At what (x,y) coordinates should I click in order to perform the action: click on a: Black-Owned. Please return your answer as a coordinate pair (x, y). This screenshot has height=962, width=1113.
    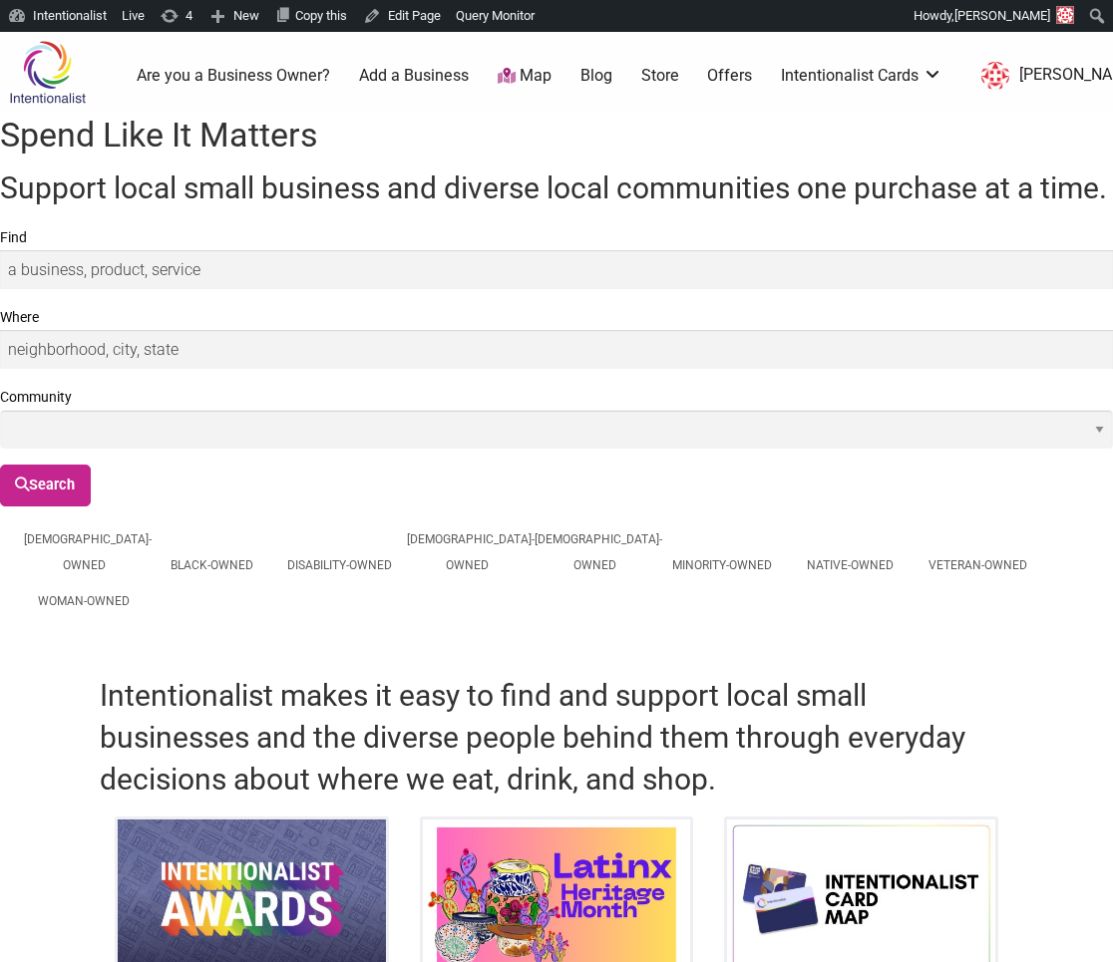
    Looking at the image, I should click on (211, 565).